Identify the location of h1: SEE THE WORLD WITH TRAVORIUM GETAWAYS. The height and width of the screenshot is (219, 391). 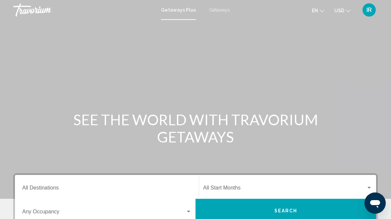
(195, 128).